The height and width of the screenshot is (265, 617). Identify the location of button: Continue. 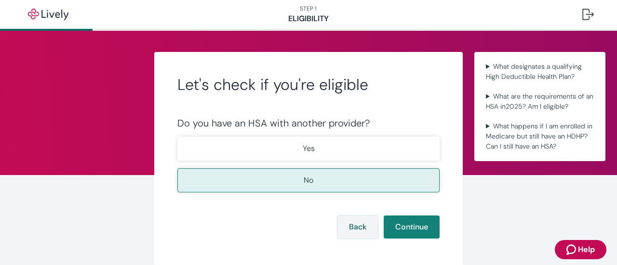
(411, 227).